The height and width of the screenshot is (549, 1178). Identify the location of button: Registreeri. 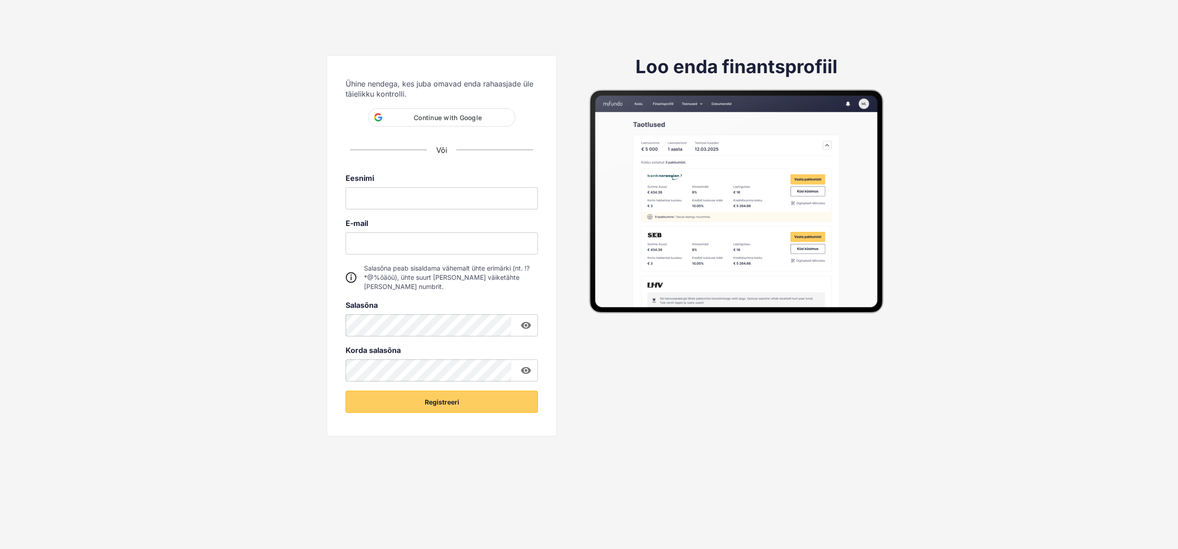
(442, 402).